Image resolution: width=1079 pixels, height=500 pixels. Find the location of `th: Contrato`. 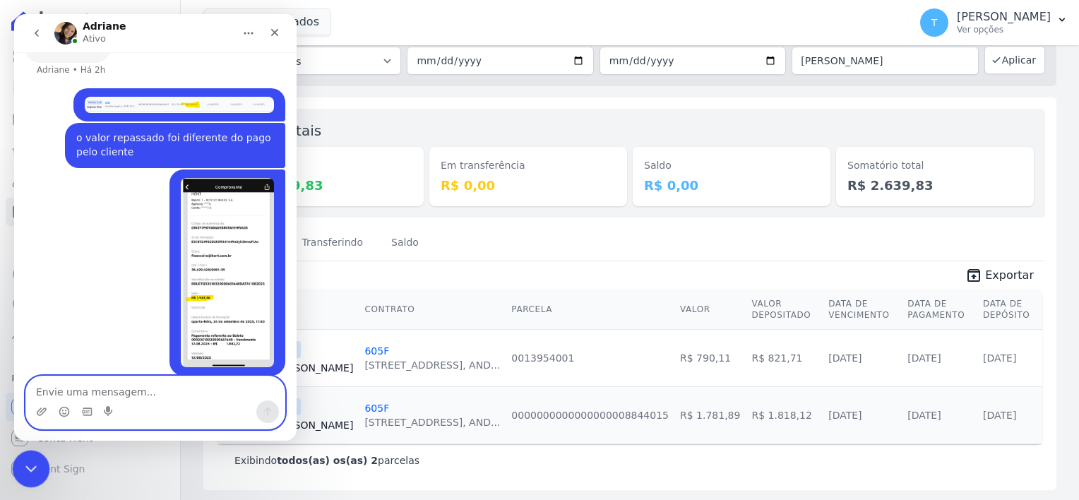

th: Contrato is located at coordinates (432, 309).